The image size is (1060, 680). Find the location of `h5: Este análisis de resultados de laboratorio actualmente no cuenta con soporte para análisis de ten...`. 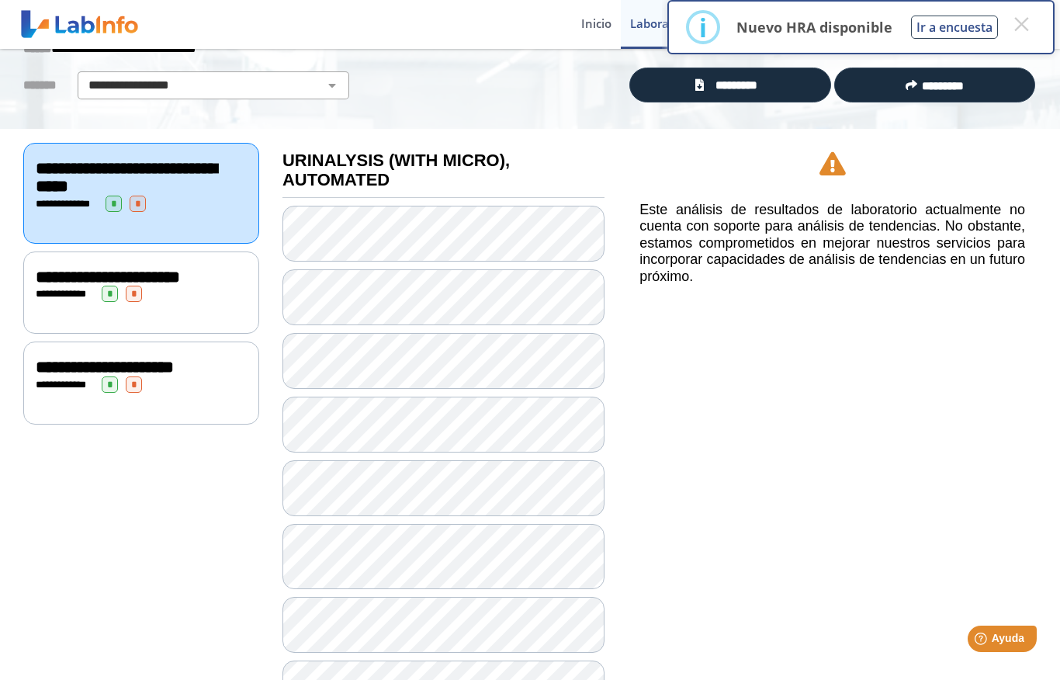

h5: Este análisis de resultados de laboratorio actualmente no cuenta con soporte para análisis de ten... is located at coordinates (832, 244).